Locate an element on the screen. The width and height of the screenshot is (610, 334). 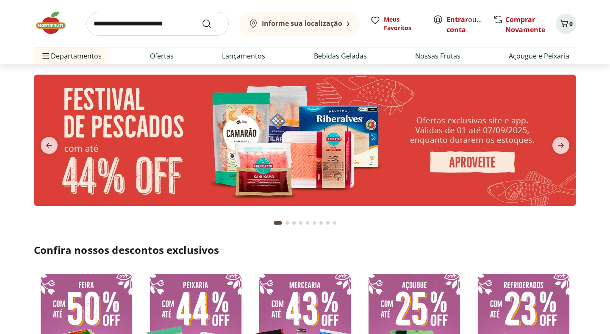
input: search is located at coordinates (158, 24).